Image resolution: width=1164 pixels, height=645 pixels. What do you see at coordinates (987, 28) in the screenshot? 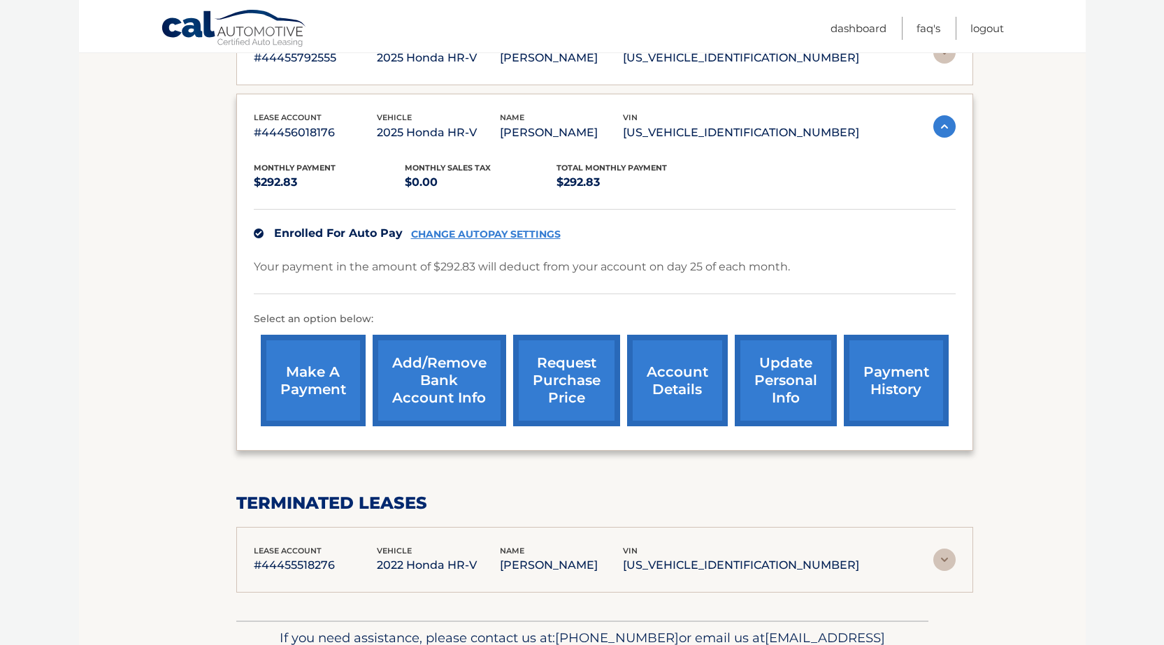
I see `a: Logout` at bounding box center [987, 28].